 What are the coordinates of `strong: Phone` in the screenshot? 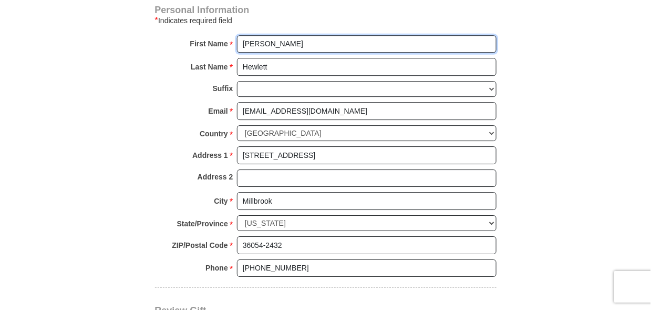 It's located at (217, 268).